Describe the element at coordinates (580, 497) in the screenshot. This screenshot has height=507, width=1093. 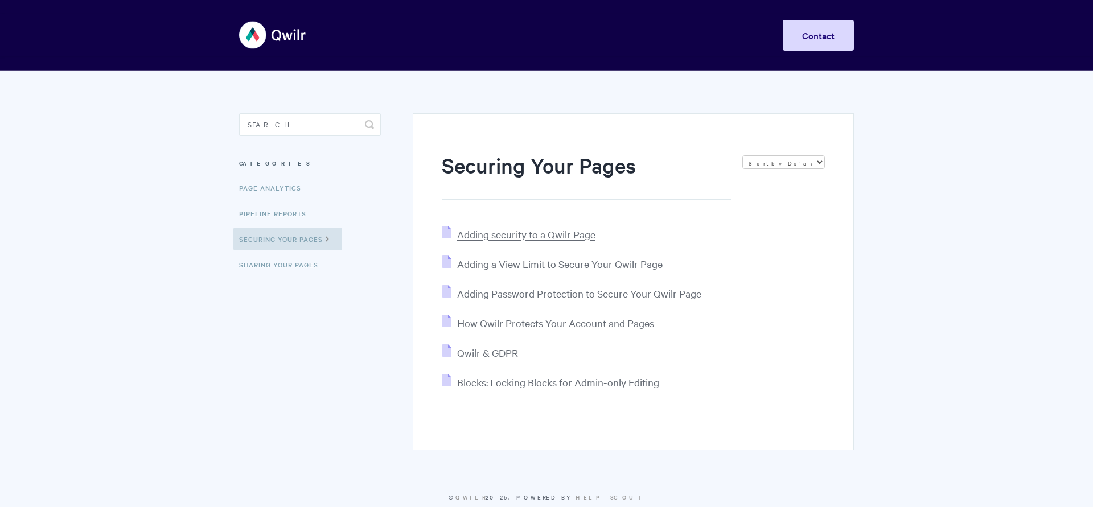
I see `span: Powered by` at that location.